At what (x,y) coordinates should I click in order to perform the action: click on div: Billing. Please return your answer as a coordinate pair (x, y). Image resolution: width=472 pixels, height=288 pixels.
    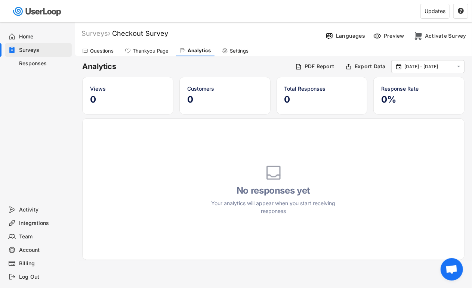
    Looking at the image, I should click on (44, 264).